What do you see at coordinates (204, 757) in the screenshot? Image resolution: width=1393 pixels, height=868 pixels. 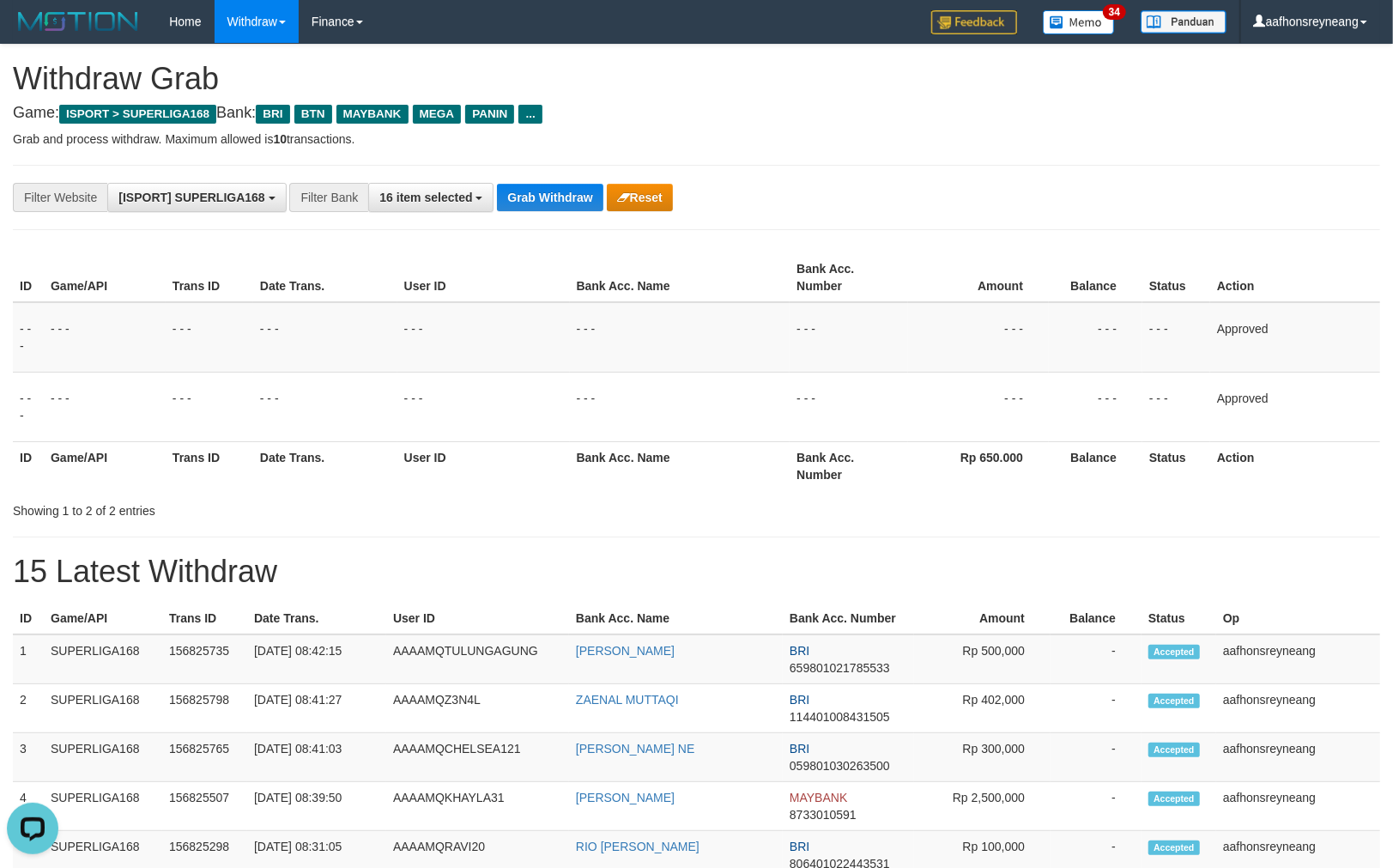 I see `td: 156825765` at bounding box center [204, 757].